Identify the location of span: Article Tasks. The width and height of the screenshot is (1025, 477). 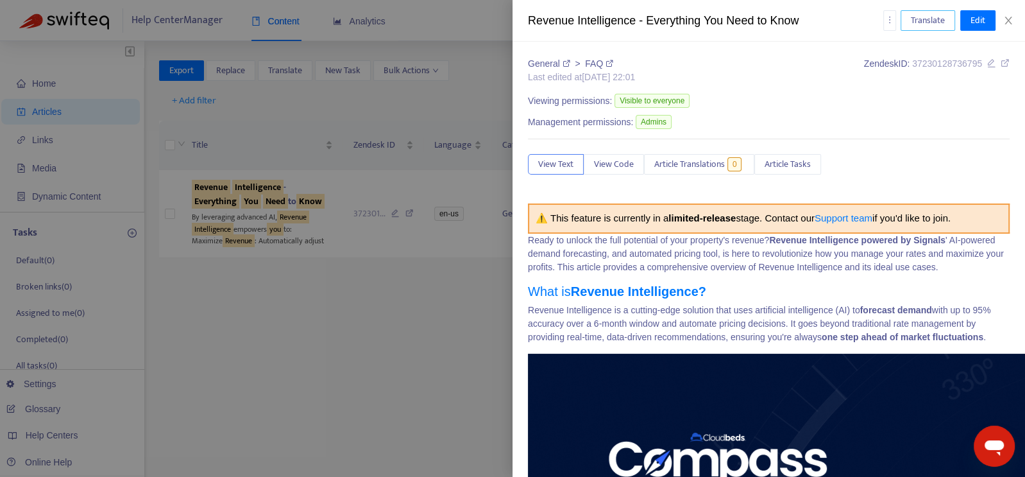
(788, 164).